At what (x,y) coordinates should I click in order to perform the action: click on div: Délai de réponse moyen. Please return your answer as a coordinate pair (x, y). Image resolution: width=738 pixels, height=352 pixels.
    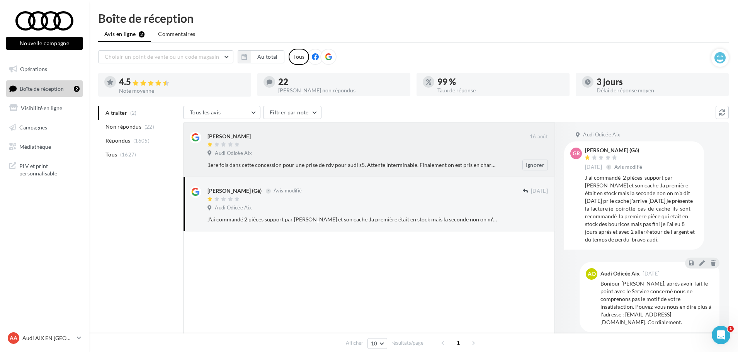
    Looking at the image, I should click on (659, 90).